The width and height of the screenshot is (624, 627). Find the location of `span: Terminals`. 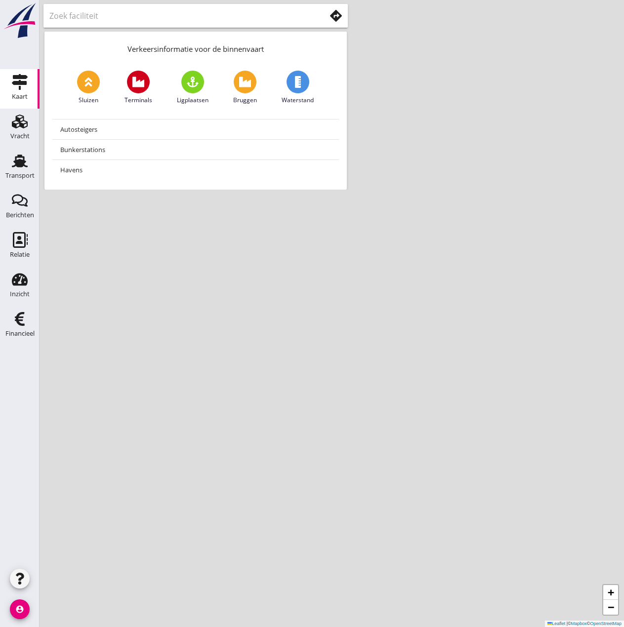

span: Terminals is located at coordinates (138, 100).